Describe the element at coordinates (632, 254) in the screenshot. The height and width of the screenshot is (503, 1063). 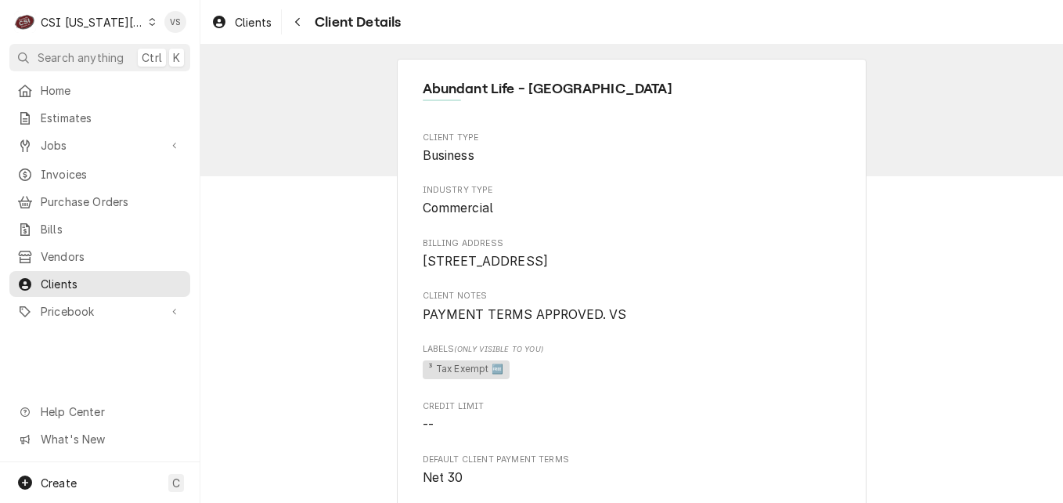
I see `div: Billing Address` at that location.